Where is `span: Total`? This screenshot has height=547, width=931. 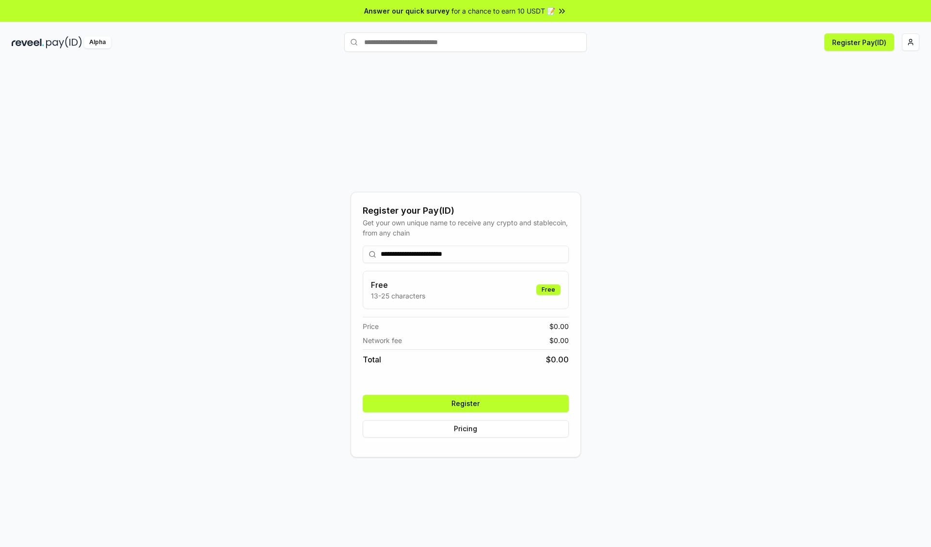
span: Total is located at coordinates (372, 360).